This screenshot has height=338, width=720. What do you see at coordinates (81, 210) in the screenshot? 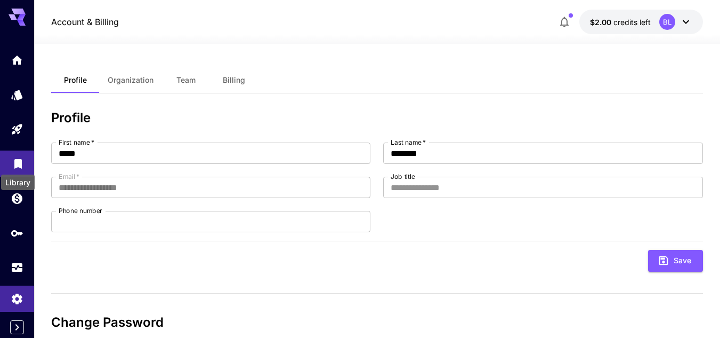
I see `label: Phone number` at bounding box center [81, 210].